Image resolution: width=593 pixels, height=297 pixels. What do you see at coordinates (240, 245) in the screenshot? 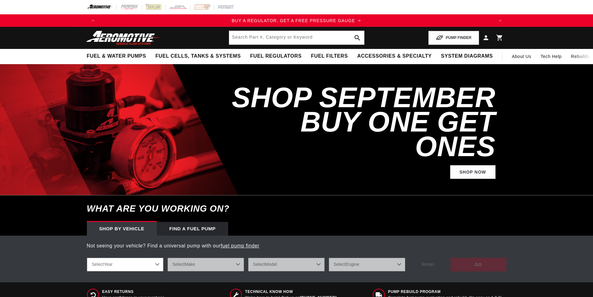
I see `a: fuel pump finder` at bounding box center [240, 245].